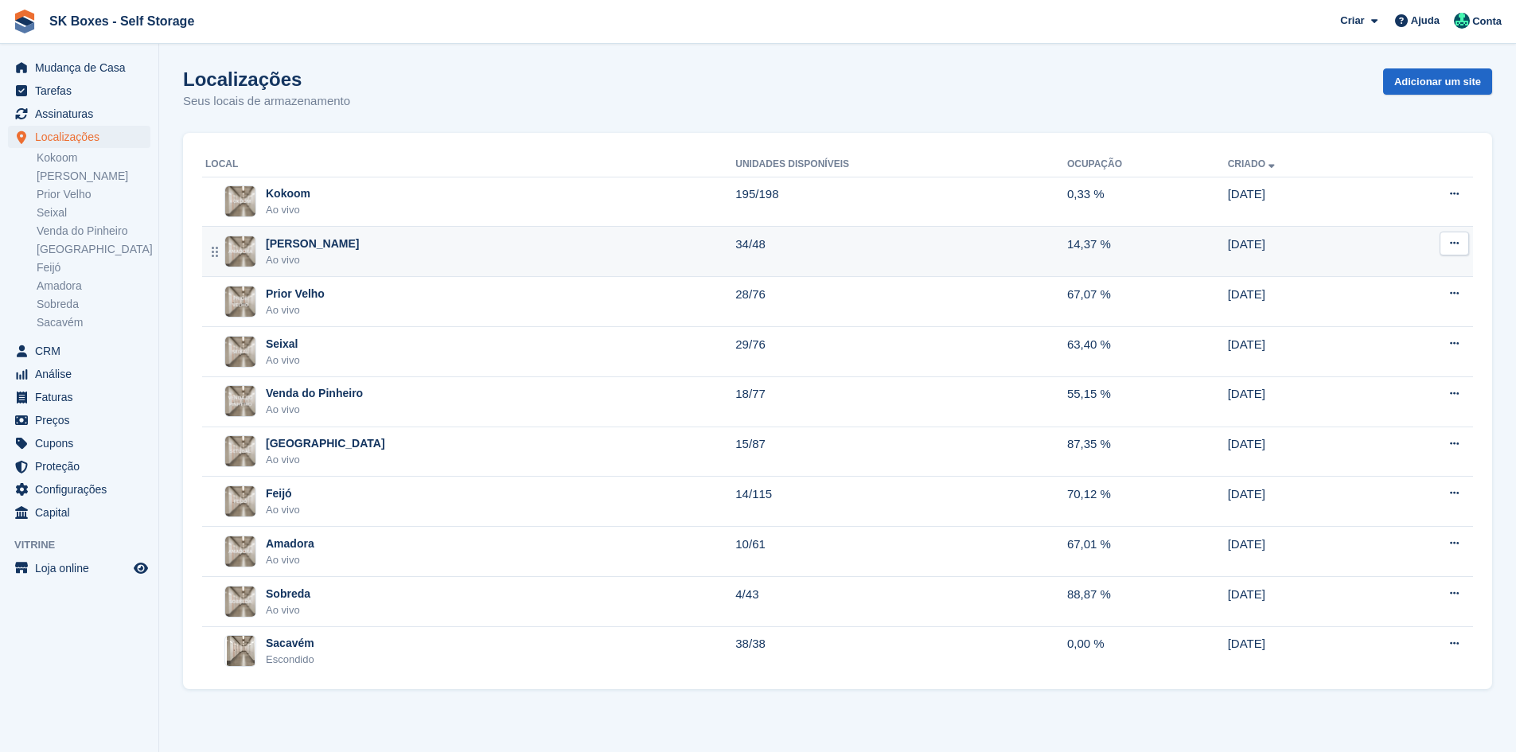 This screenshot has width=1516, height=752. What do you see at coordinates (93, 304) in the screenshot?
I see `a: Sobreda` at bounding box center [93, 304].